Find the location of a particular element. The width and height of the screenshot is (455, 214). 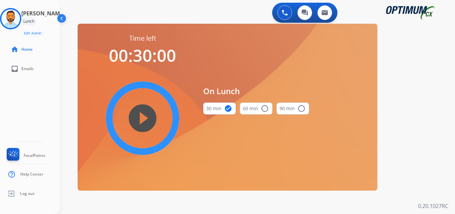

img: avatar is located at coordinates (11, 19).